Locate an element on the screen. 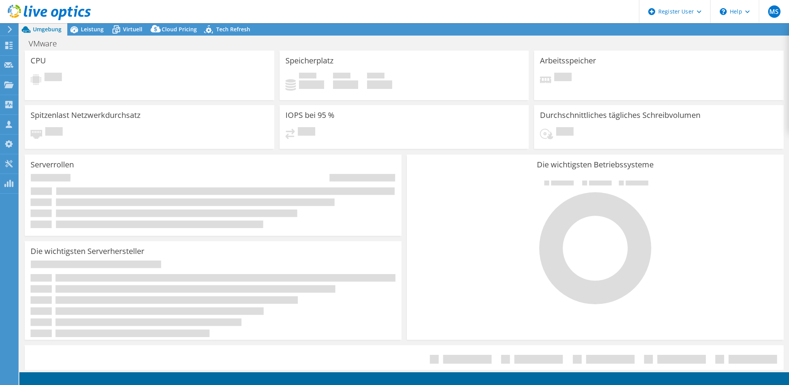 The width and height of the screenshot is (789, 385). span: Tech Refresh is located at coordinates (233, 29).